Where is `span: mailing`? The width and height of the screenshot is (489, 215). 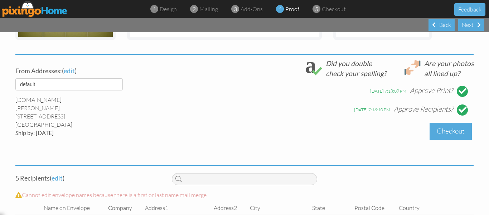
span: mailing is located at coordinates (209, 9).